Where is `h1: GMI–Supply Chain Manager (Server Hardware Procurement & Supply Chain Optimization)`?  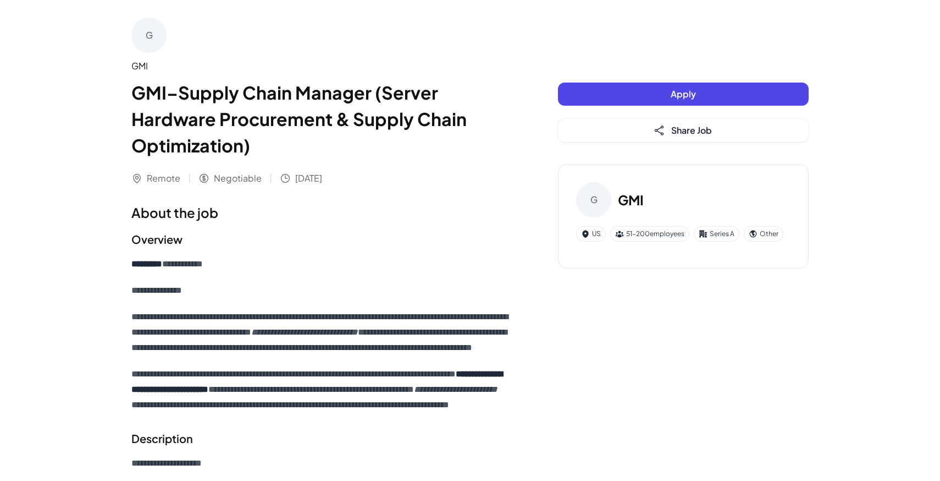
h1: GMI–Supply Chain Manager (Server Hardware Procurement & Supply Chain Optimization) is located at coordinates (323, 119).